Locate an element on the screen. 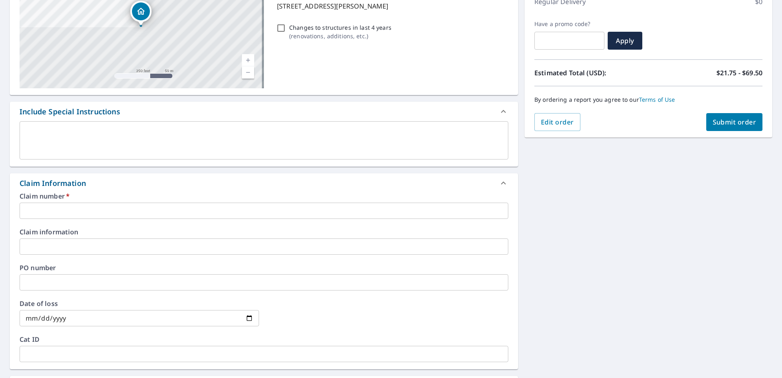  div: Dropped pin, building 1, Residential property, 454 Craig Rd North Abington Township, PA 18414 is located at coordinates (141, 13).